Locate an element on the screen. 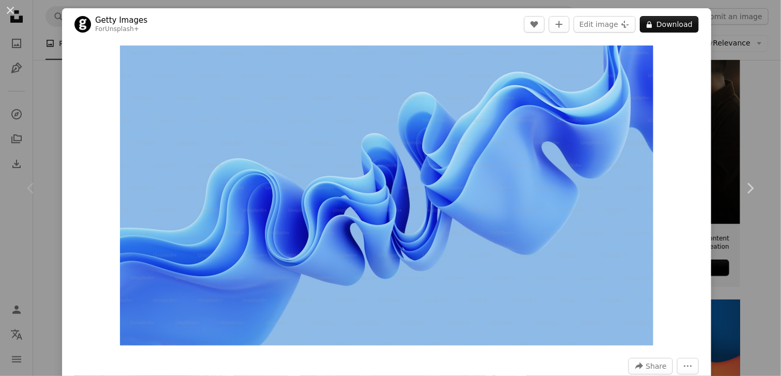 This screenshot has height=376, width=781. button: Share this image is located at coordinates (651, 366).